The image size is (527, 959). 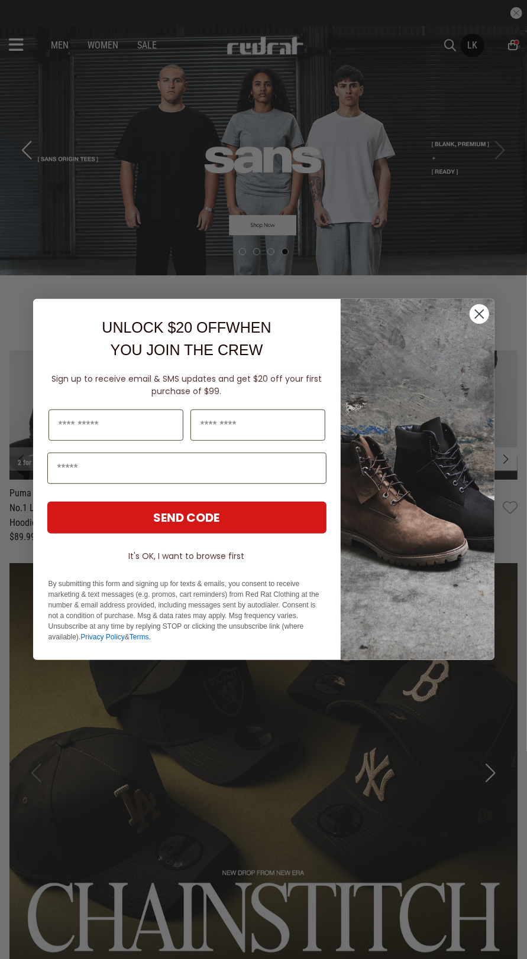 I want to click on img: f7662613-148e-4c88-9575-6c6b5b55a647.jpeg, so click(x=417, y=479).